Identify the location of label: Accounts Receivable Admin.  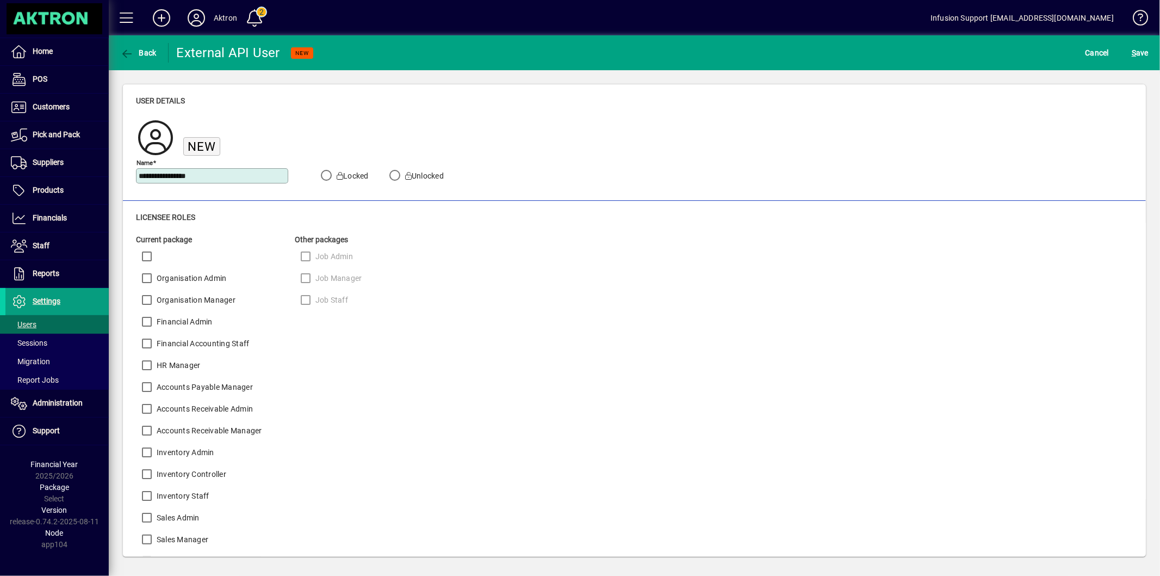
(203, 409).